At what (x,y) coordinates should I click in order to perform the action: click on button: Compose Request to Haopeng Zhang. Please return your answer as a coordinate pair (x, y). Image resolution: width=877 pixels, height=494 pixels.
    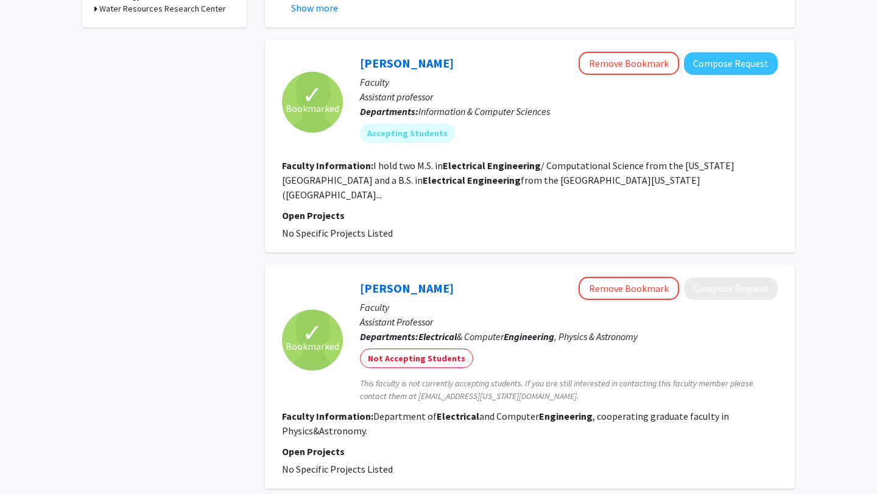
    Looking at the image, I should click on (730, 63).